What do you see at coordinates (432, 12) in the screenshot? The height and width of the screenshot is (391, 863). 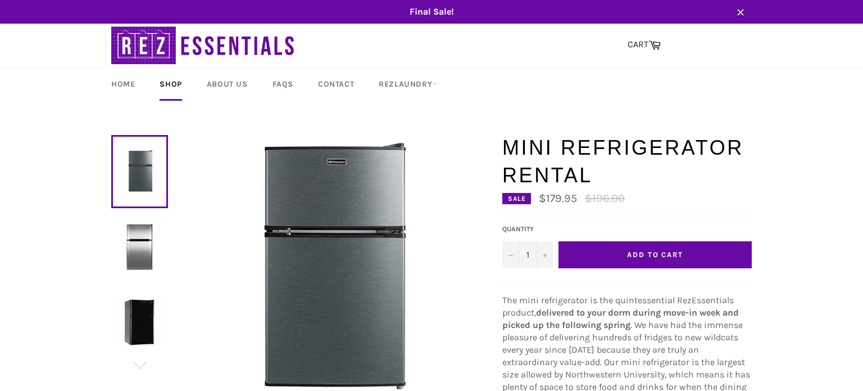 I see `span: Final Sale!` at bounding box center [432, 12].